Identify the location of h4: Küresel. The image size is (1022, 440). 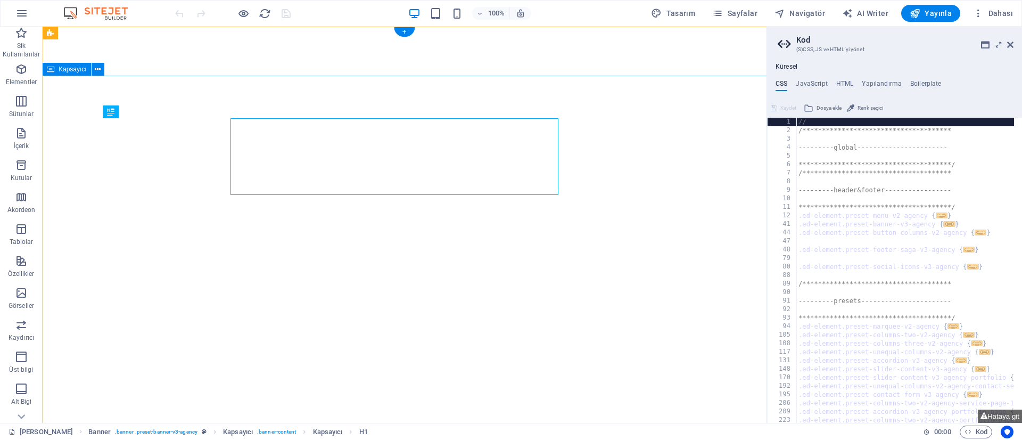
(786, 67).